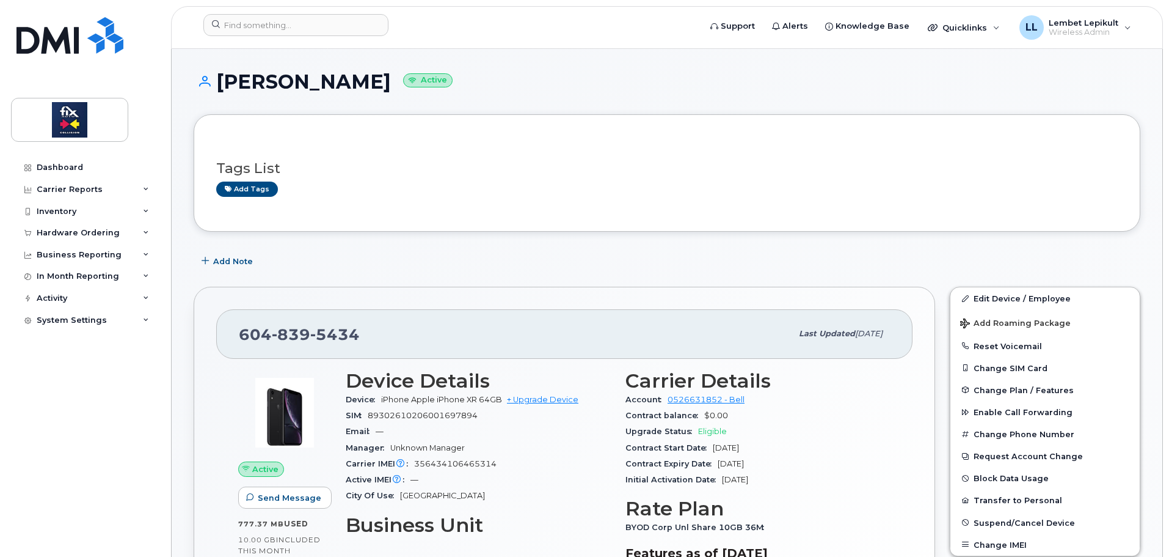 The width and height of the screenshot is (1169, 557). What do you see at coordinates (1045, 368) in the screenshot?
I see `button: Change SIM Card` at bounding box center [1045, 368].